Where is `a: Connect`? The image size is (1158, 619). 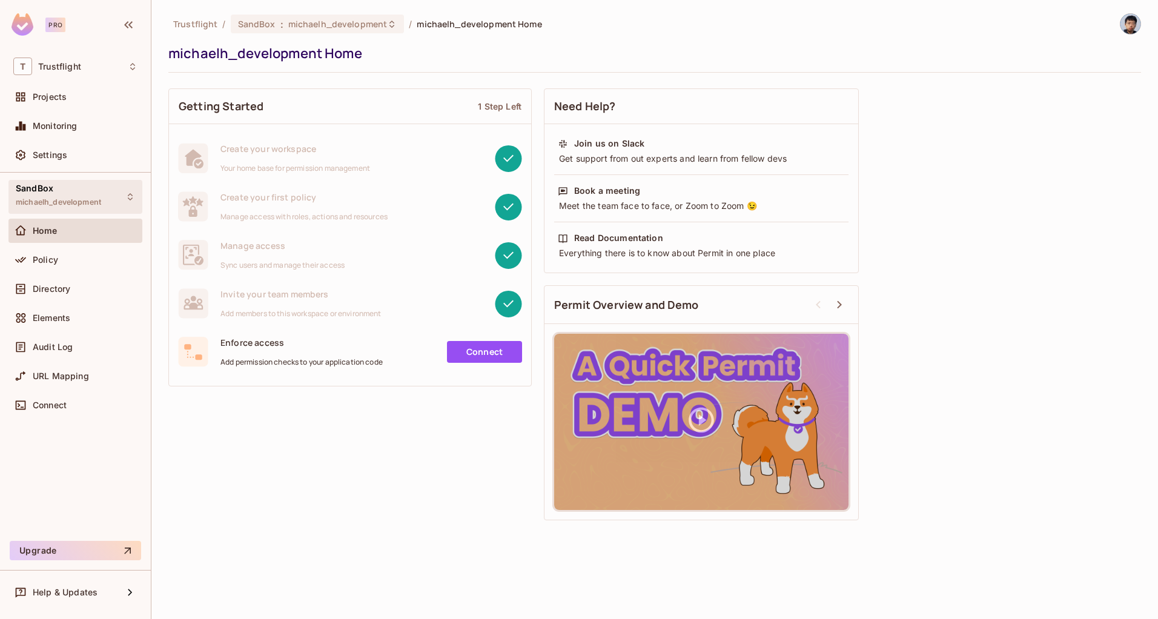 a: Connect is located at coordinates (484, 352).